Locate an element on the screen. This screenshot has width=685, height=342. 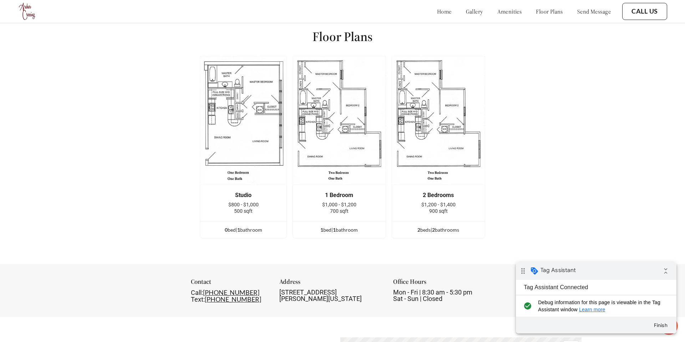
span: 500 sqft is located at coordinates (243, 211).